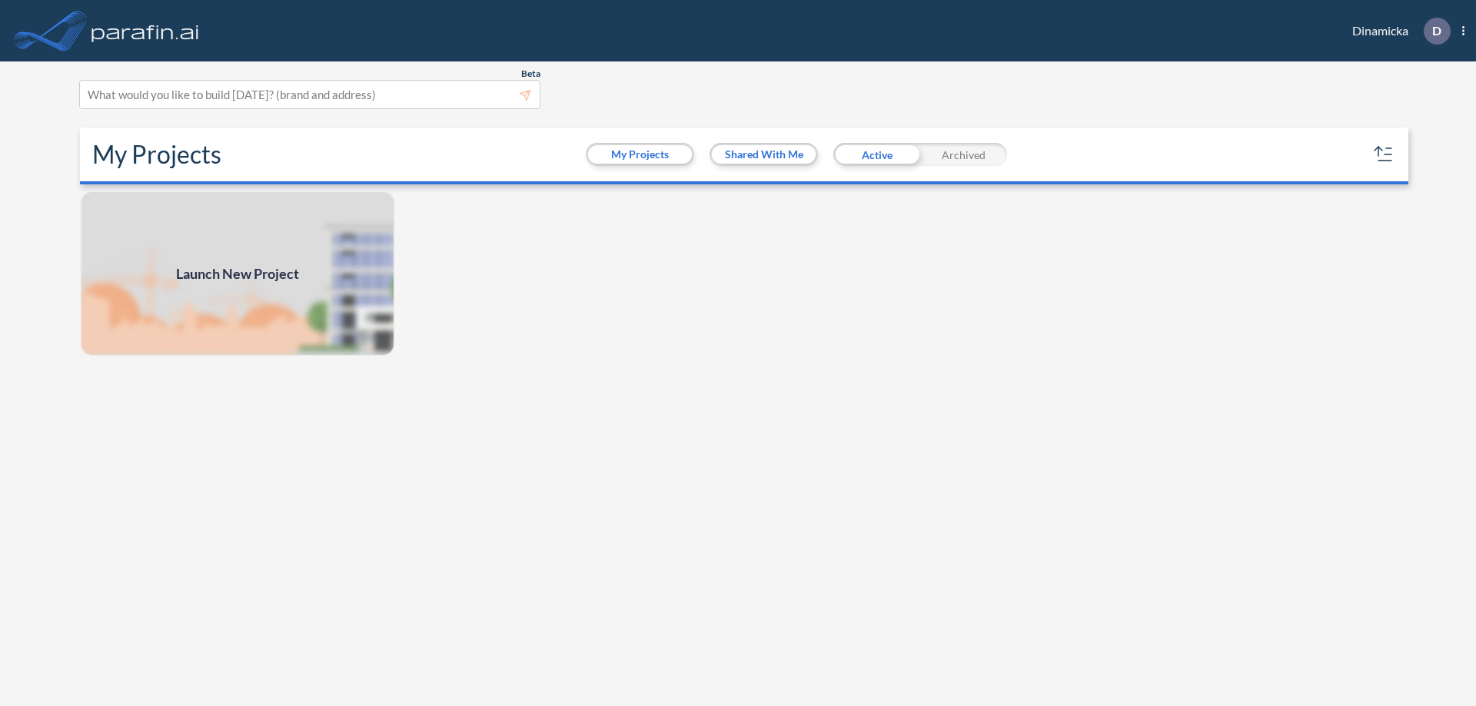 The width and height of the screenshot is (1476, 706). I want to click on div: Active, so click(876, 154).